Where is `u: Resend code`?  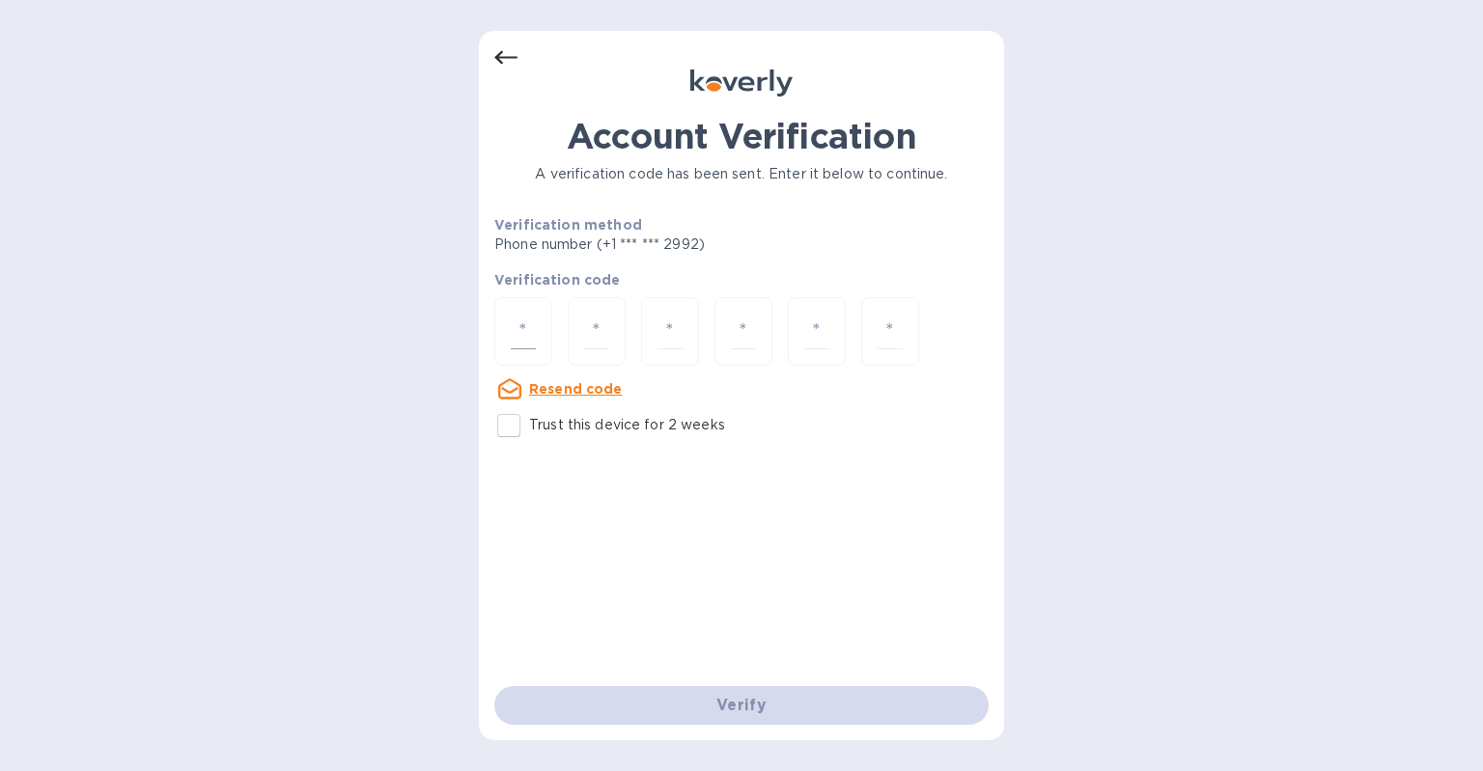 u: Resend code is located at coordinates (575, 389).